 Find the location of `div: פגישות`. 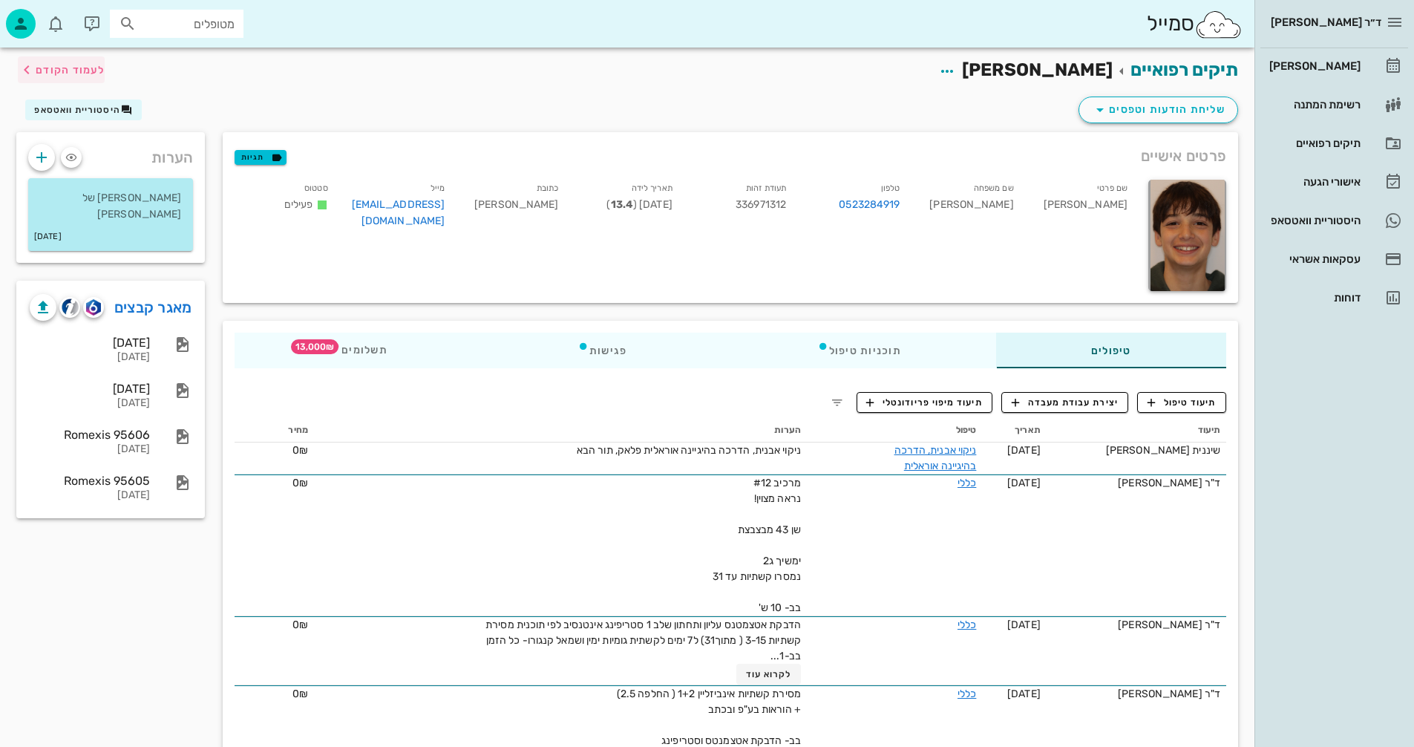

div: פגישות is located at coordinates (602, 350).